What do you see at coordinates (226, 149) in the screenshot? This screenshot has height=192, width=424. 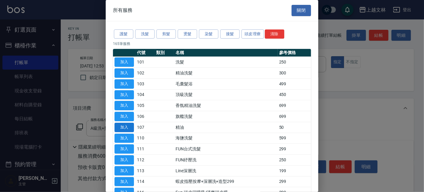 I see `td: FUN台式洗髮` at bounding box center [226, 149].